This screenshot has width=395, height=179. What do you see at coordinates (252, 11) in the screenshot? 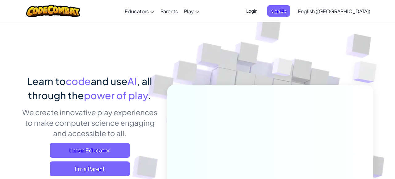
I see `button: Login` at bounding box center [252, 11].